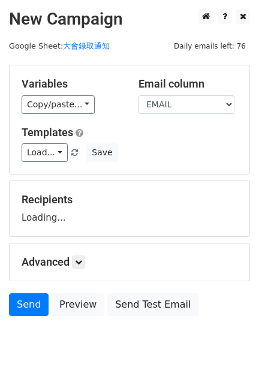 The height and width of the screenshot is (385, 259). I want to click on a: Load..., so click(44, 152).